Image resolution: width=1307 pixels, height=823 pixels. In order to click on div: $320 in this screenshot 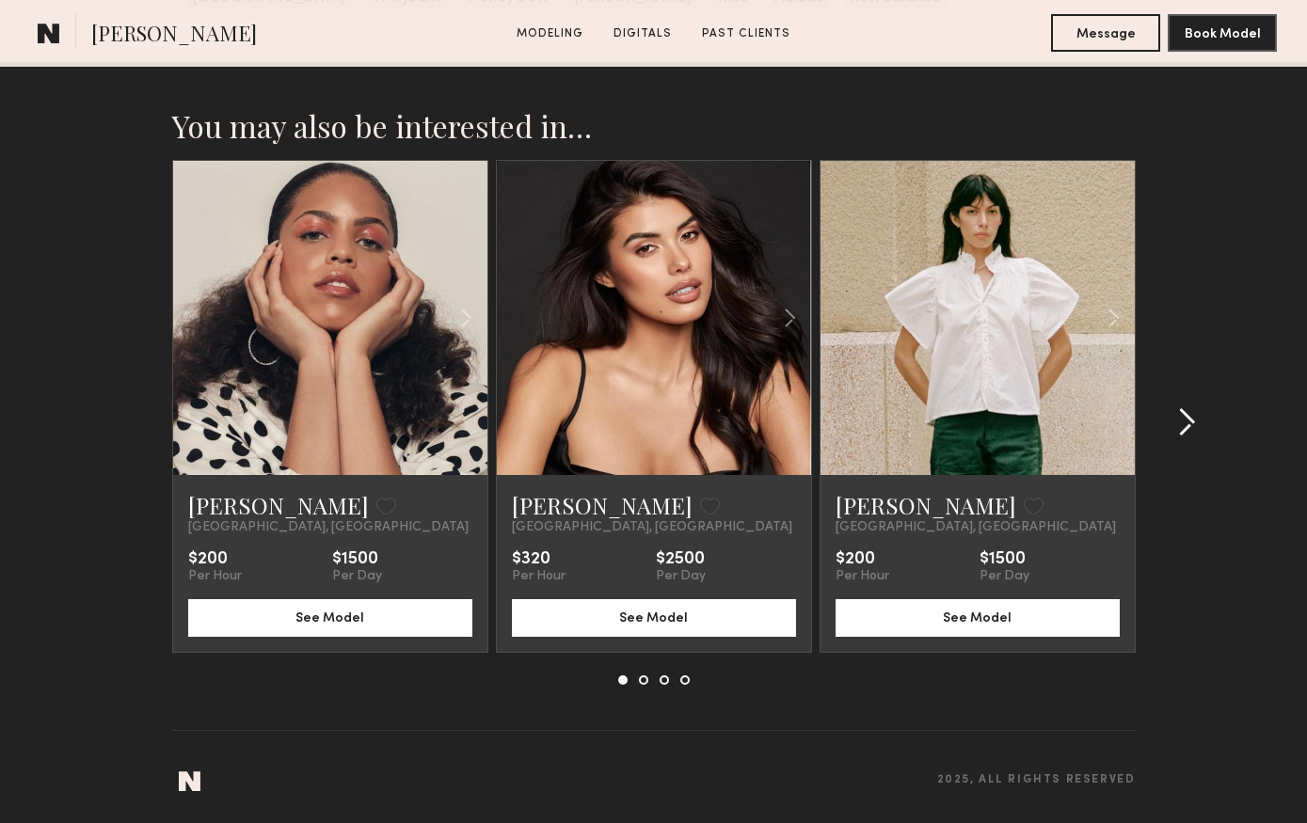, I will do `click(538, 560)`.